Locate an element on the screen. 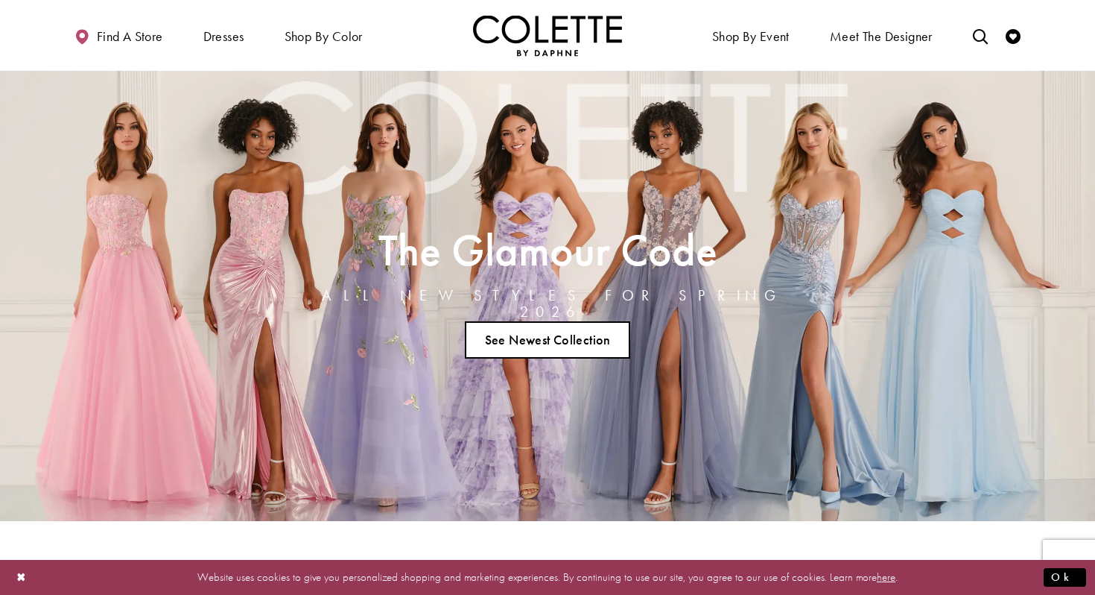 This screenshot has height=595, width=1095. h2: The Glamour Code is located at coordinates (548, 250).